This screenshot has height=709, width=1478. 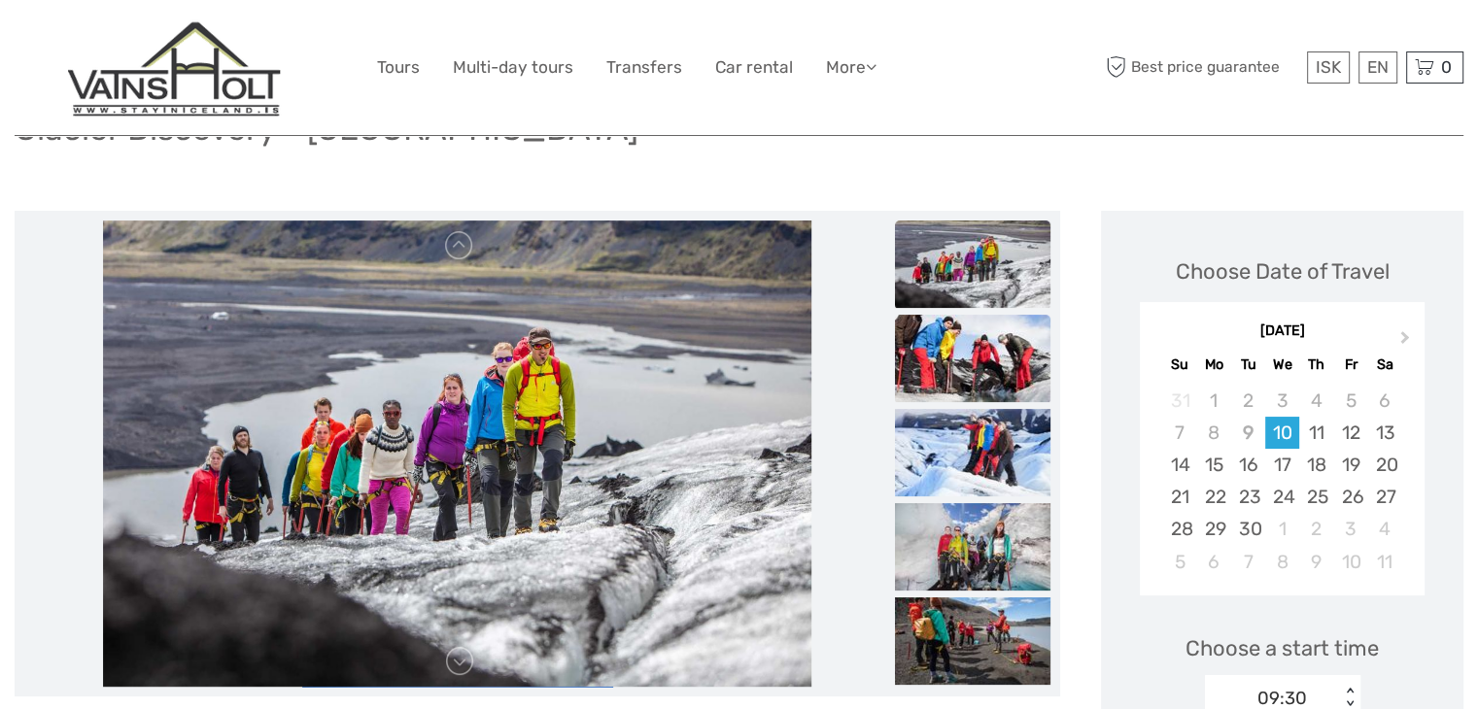 I want to click on span: ISK, so click(x=1328, y=67).